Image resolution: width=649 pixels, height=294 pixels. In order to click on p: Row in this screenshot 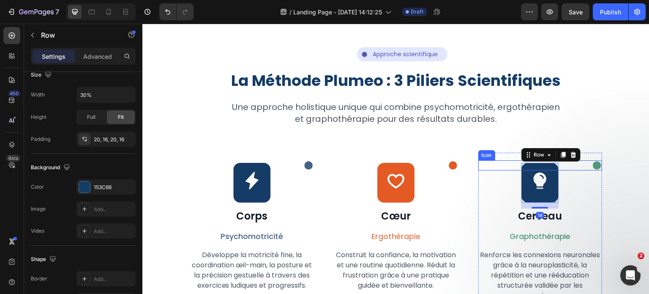, I will do `click(77, 35)`.